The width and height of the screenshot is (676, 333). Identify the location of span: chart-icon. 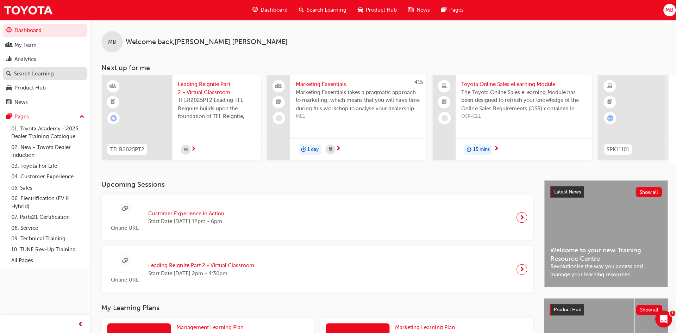
(9, 59).